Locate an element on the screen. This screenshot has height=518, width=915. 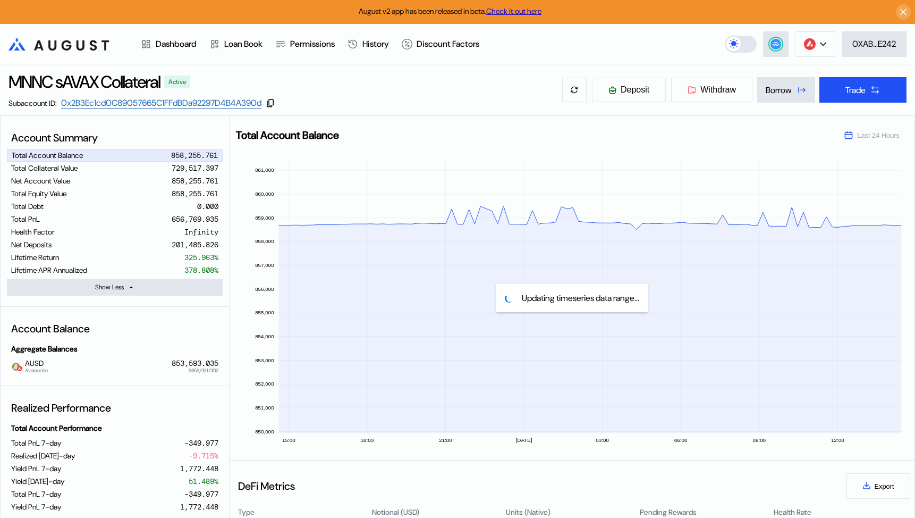
div: Units (Native) is located at coordinates (528, 512).